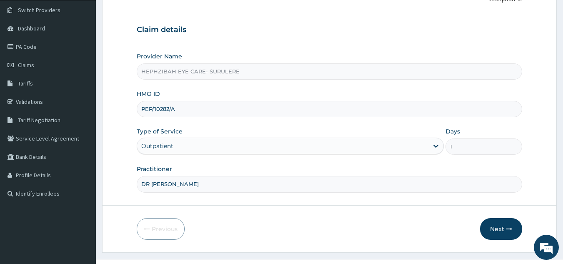 This screenshot has height=264, width=563. What do you see at coordinates (147, 14) in the screenshot?
I see `div: Minimize live chat window` at bounding box center [147, 14].